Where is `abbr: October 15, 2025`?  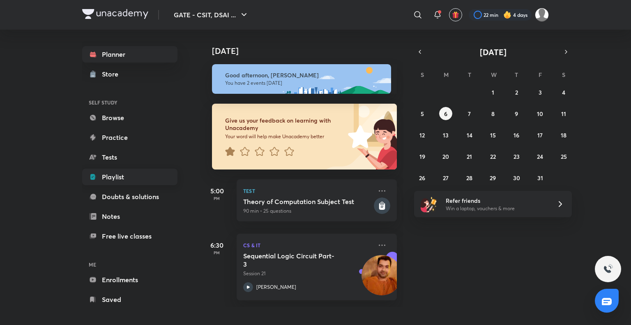 abbr: October 15, 2025 is located at coordinates (493, 135).